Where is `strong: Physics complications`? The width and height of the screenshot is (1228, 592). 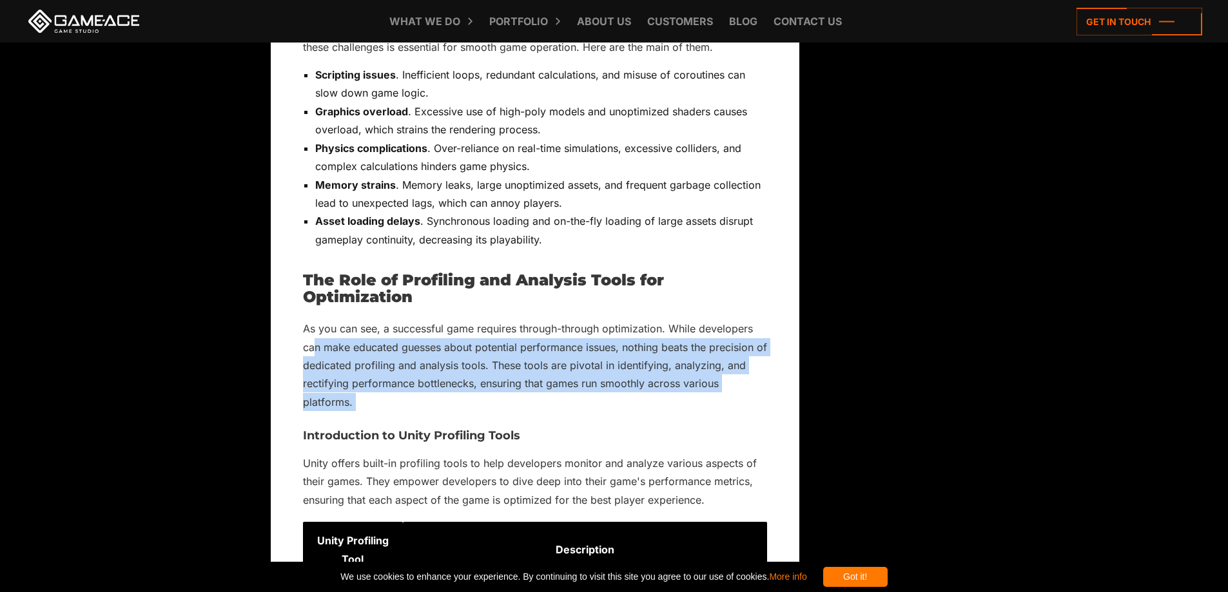
strong: Physics complications is located at coordinates (371, 148).